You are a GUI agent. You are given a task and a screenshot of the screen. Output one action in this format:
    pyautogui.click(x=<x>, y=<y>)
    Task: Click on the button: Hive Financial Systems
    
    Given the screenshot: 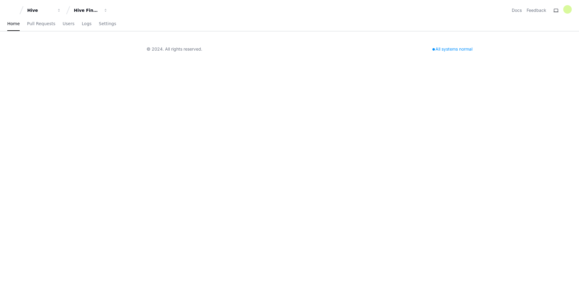 What is the action you would take?
    pyautogui.click(x=91, y=10)
    